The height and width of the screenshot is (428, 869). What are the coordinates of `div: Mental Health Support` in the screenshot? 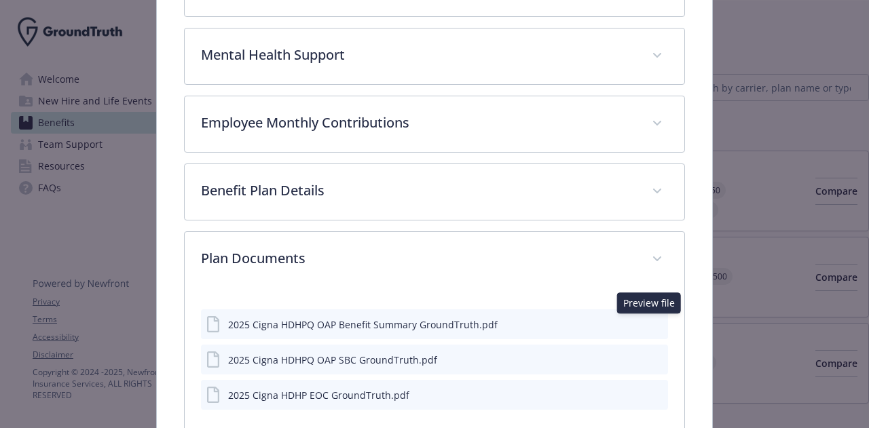 It's located at (434, 56).